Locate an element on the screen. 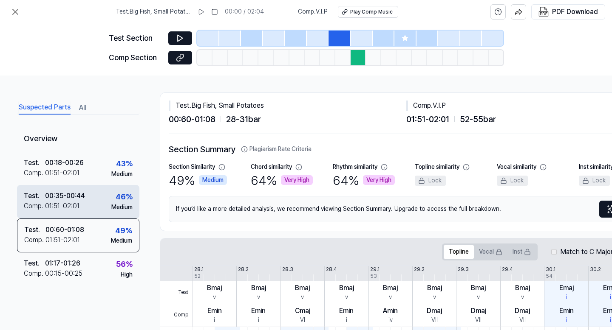  img: PDF Download is located at coordinates (543, 12).